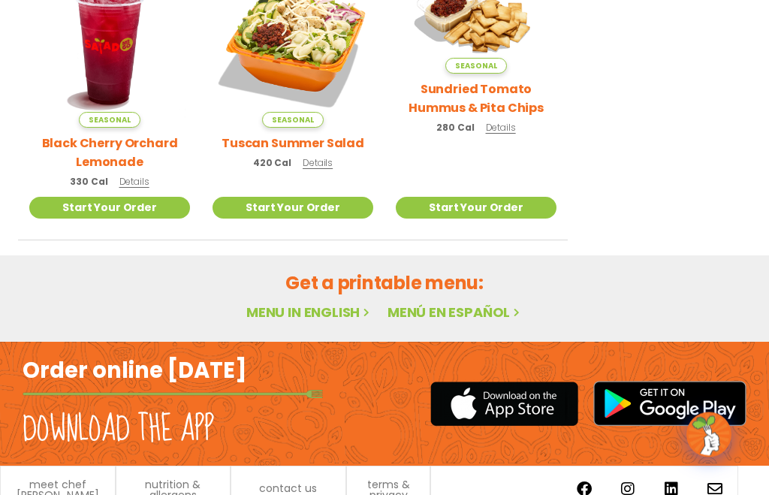 This screenshot has width=769, height=495. Describe the element at coordinates (455, 312) in the screenshot. I see `a: Menú en español` at that location.